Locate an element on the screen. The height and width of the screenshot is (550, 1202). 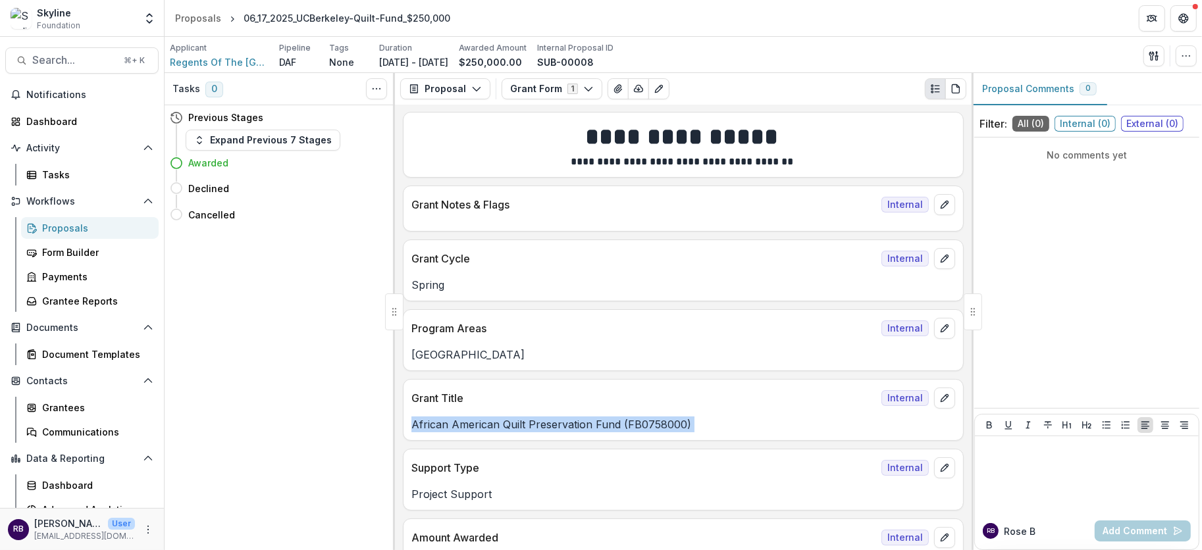
span: Internal ( 0 ) is located at coordinates (1085, 124).